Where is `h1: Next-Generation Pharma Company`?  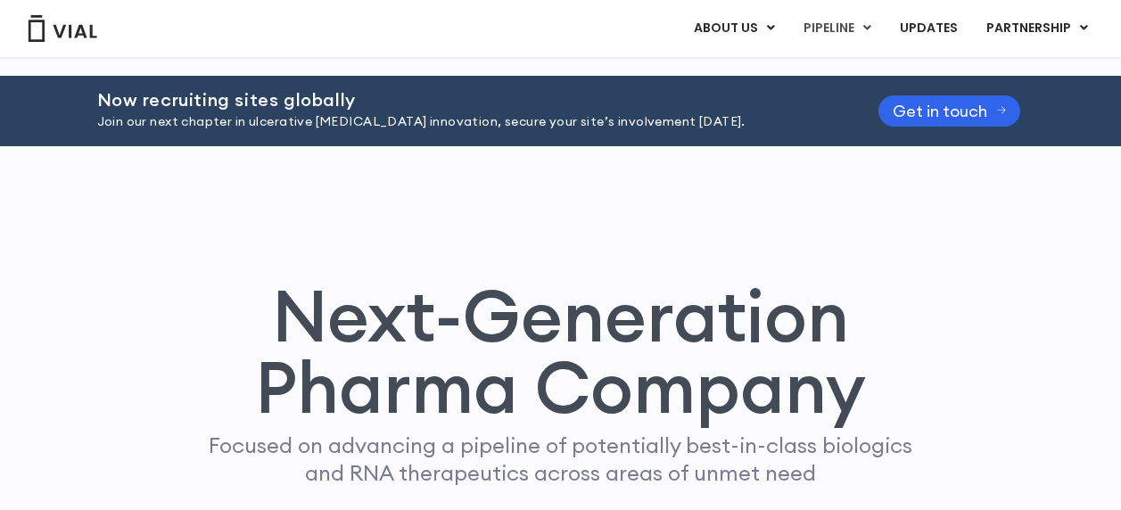
h1: Next-Generation Pharma Company is located at coordinates (561, 351).